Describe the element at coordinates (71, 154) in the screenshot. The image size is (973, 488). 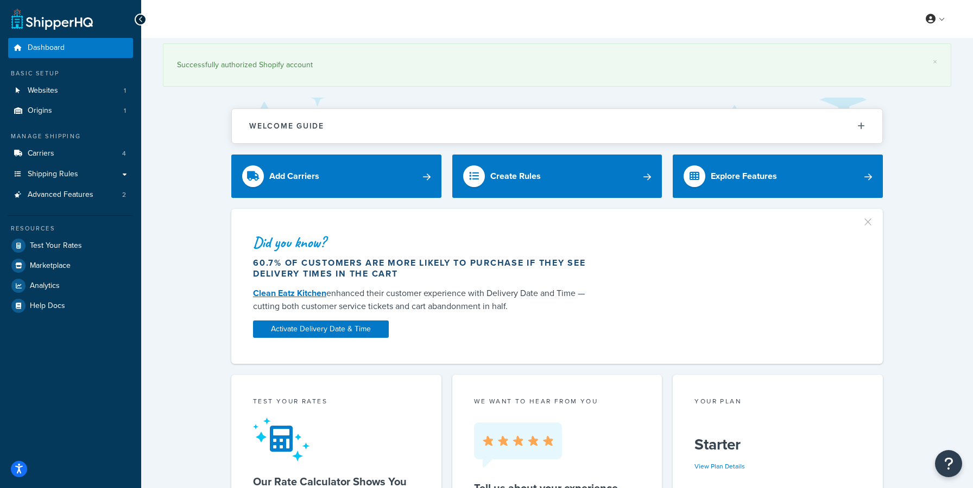
I see `a: Carriers4` at that location.